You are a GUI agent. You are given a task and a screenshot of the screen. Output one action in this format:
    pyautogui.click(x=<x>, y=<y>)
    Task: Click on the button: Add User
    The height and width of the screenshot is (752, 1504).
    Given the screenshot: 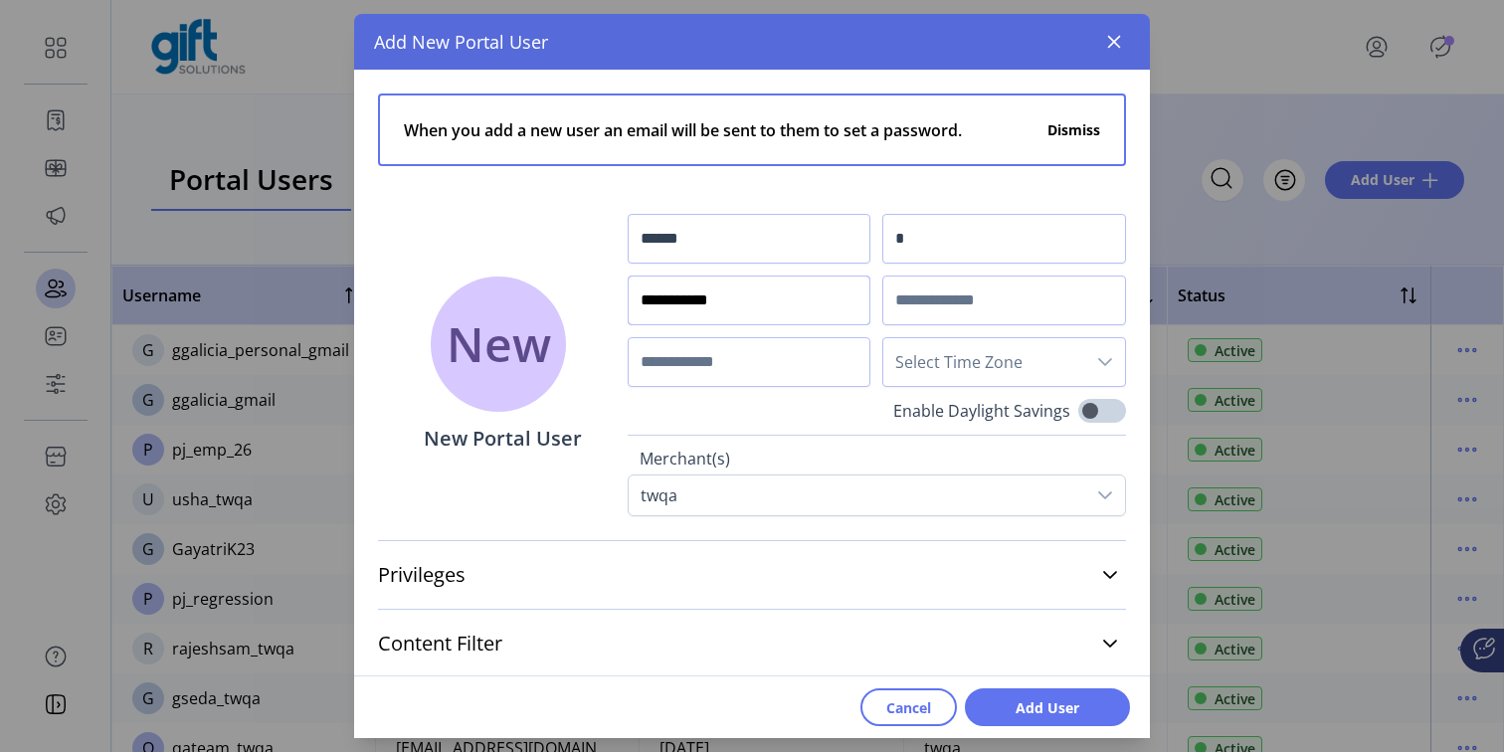 What is the action you would take?
    pyautogui.click(x=1048, y=707)
    